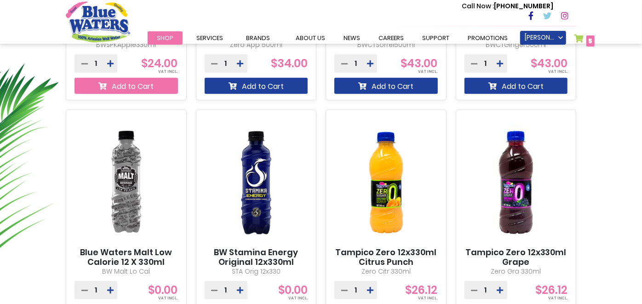 This screenshot has height=304, width=642. What do you see at coordinates (256, 257) in the screenshot?
I see `a: BW Stamina Energy Original 12x330ml` at bounding box center [256, 257].